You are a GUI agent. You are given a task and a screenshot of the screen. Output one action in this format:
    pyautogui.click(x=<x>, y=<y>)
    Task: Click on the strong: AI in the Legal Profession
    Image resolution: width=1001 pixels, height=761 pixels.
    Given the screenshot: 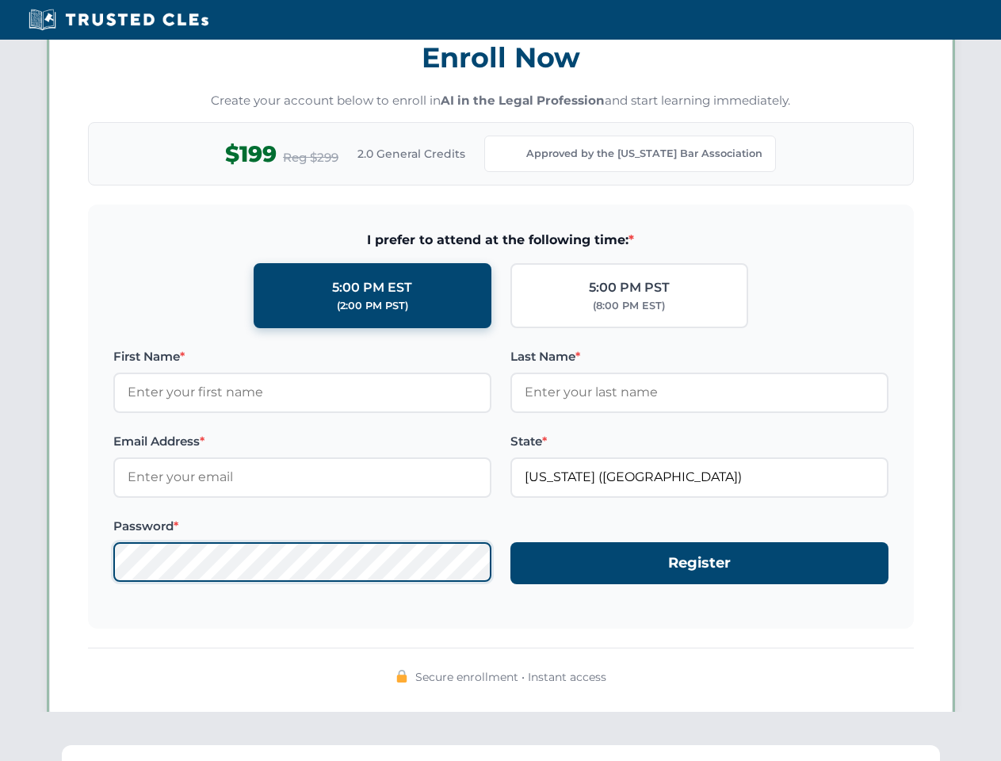 What is the action you would take?
    pyautogui.click(x=522, y=100)
    